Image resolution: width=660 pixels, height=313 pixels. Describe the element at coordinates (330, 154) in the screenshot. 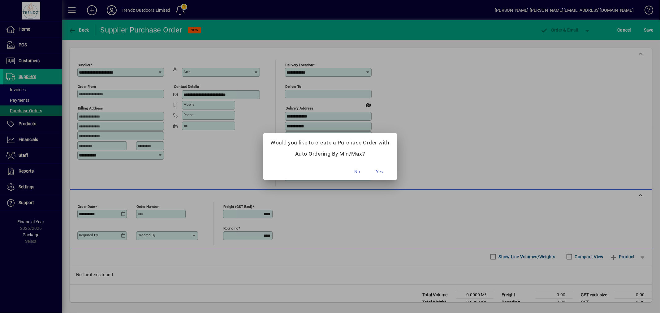

I see `h5: Auto Ordering By Min/Max?` at that location.